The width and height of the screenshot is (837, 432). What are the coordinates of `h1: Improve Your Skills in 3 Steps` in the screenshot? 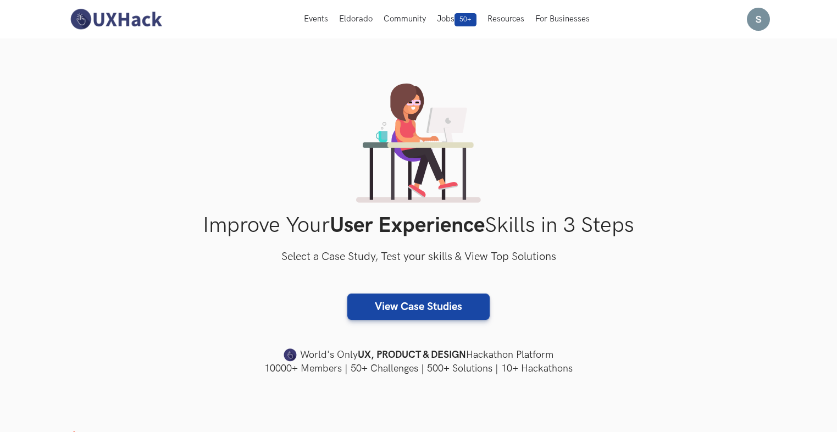 It's located at (419, 225).